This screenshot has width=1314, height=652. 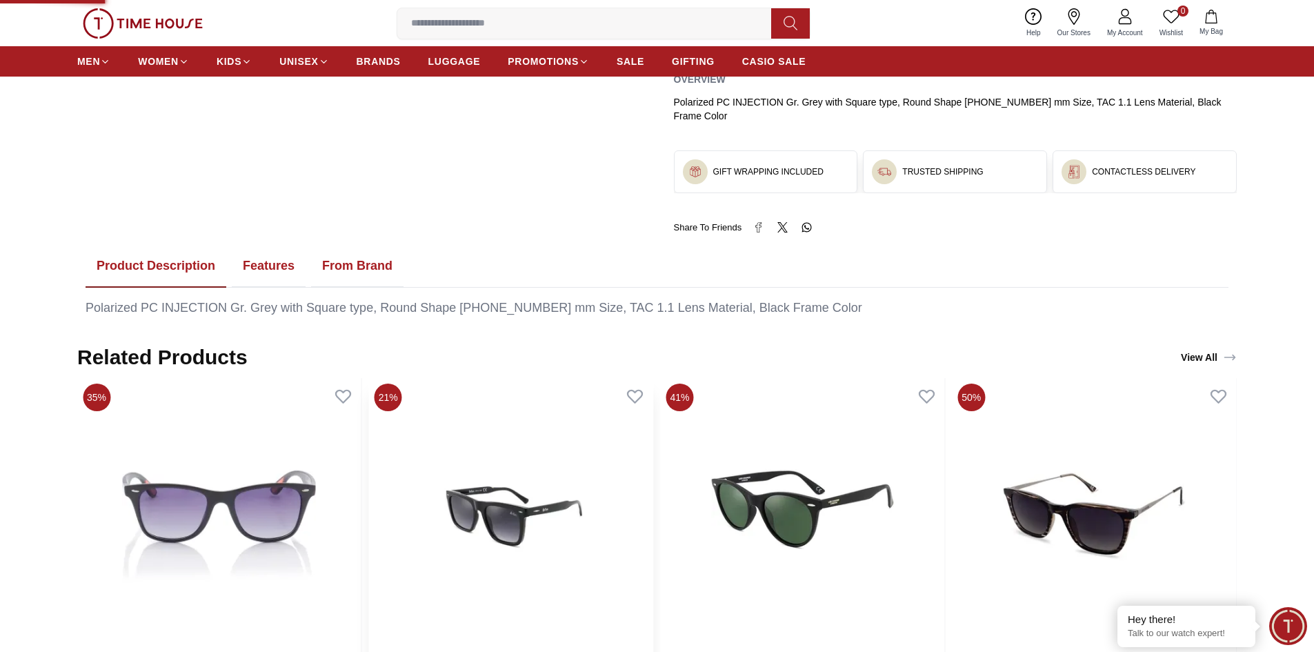 I want to click on button: From Brand, so click(x=357, y=266).